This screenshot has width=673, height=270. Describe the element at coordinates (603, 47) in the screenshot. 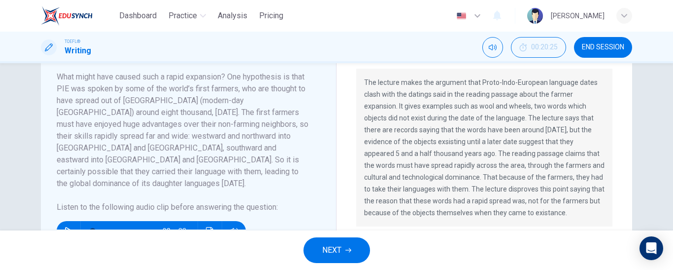

I see `button: END SESSION` at that location.